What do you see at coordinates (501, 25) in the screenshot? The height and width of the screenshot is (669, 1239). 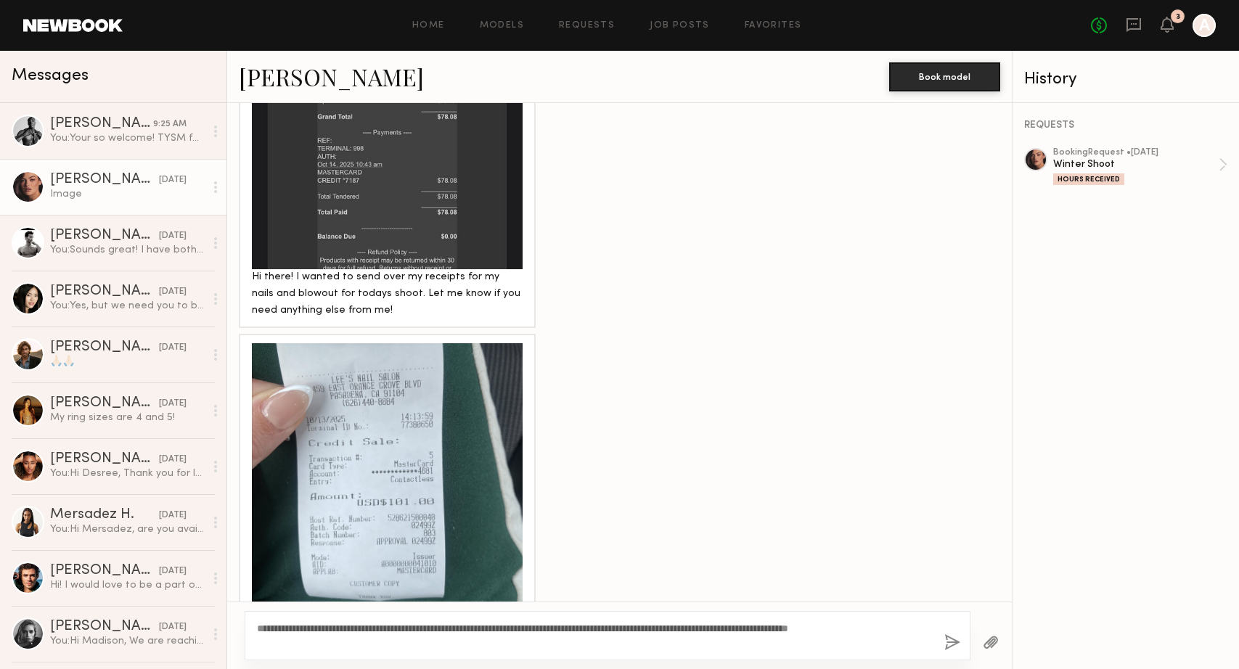 I see `a: Models` at bounding box center [501, 25].